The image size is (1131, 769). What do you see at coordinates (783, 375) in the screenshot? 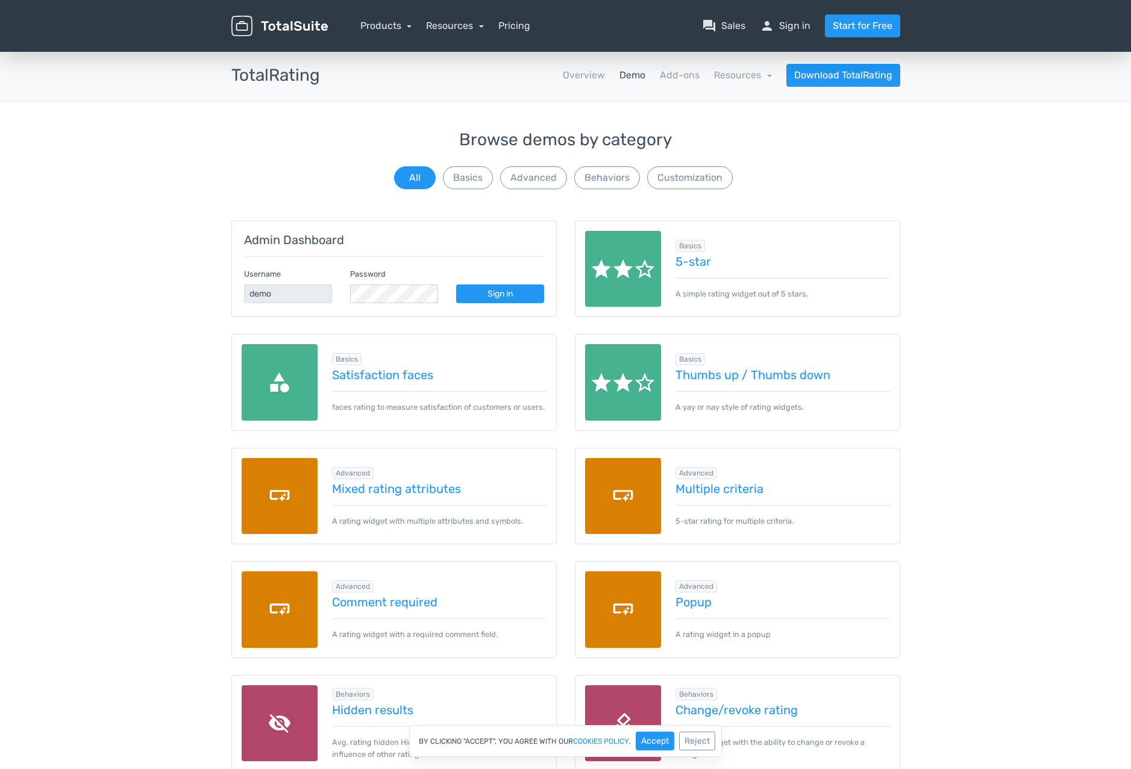
I see `a: Thumbs up / Thumbs down` at bounding box center [783, 375].